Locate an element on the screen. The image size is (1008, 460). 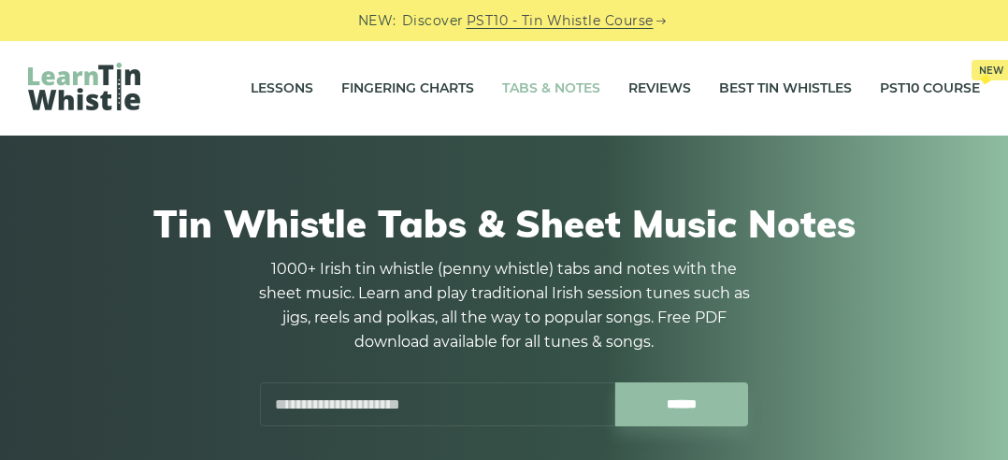
a: Best Tin Whistles is located at coordinates (786, 89).